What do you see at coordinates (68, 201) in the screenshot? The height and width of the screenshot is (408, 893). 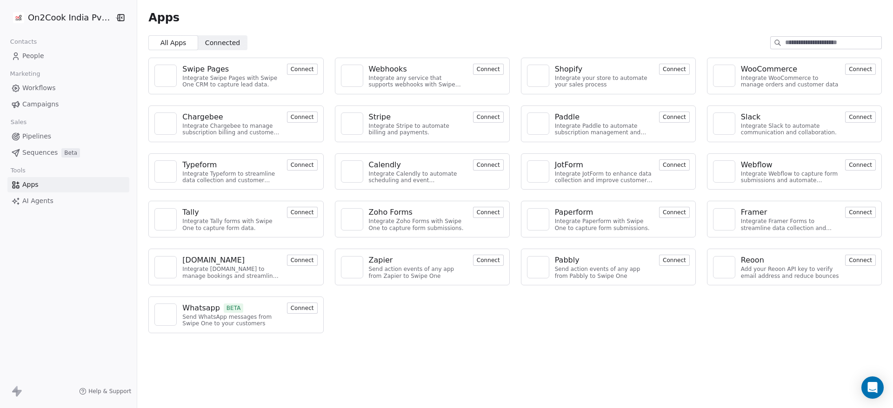 I see `a: AI Agents` at bounding box center [68, 201].